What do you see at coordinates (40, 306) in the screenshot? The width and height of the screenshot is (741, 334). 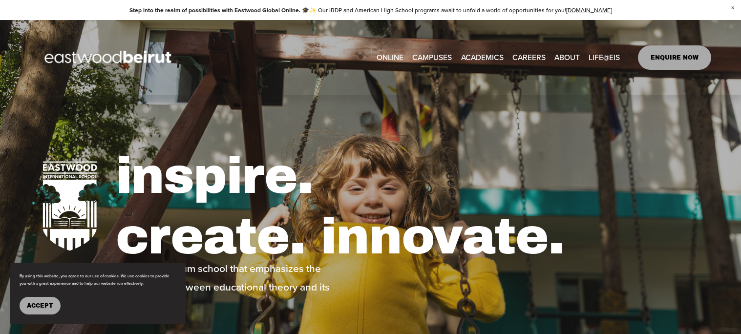 I see `button: Accept` at bounding box center [40, 306].